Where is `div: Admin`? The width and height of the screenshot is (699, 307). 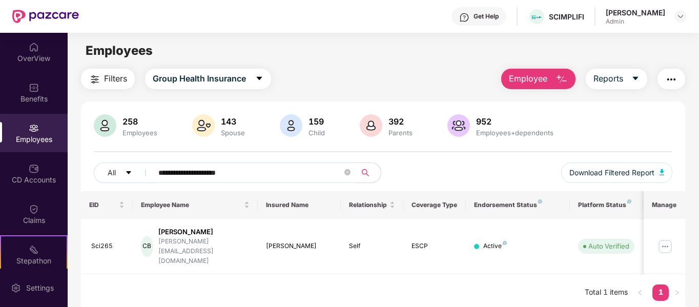
div: Admin is located at coordinates (636, 22).